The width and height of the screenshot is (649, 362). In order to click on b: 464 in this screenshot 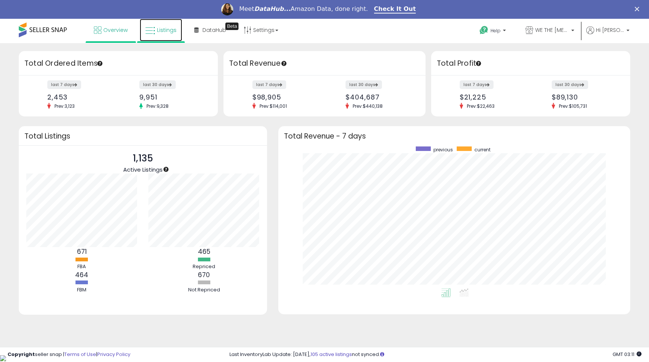, I will do `click(81, 275)`.